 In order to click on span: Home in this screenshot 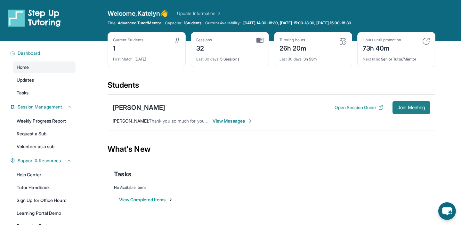, I will do `click(23, 67)`.